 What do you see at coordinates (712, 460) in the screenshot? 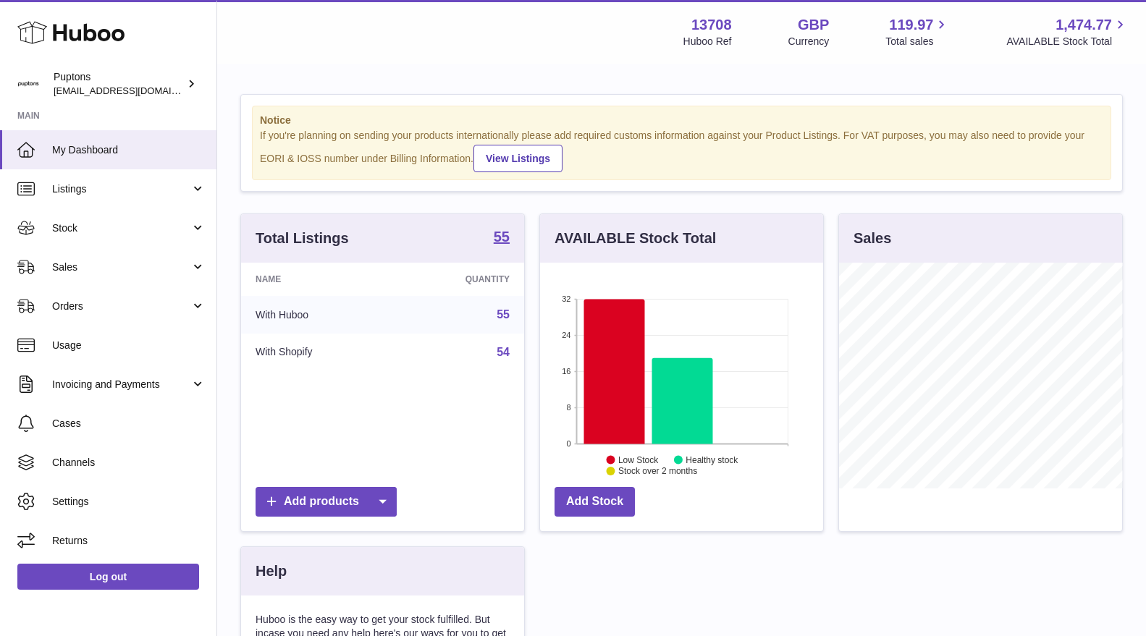
I see `text: Healthy stock` at bounding box center [712, 460].